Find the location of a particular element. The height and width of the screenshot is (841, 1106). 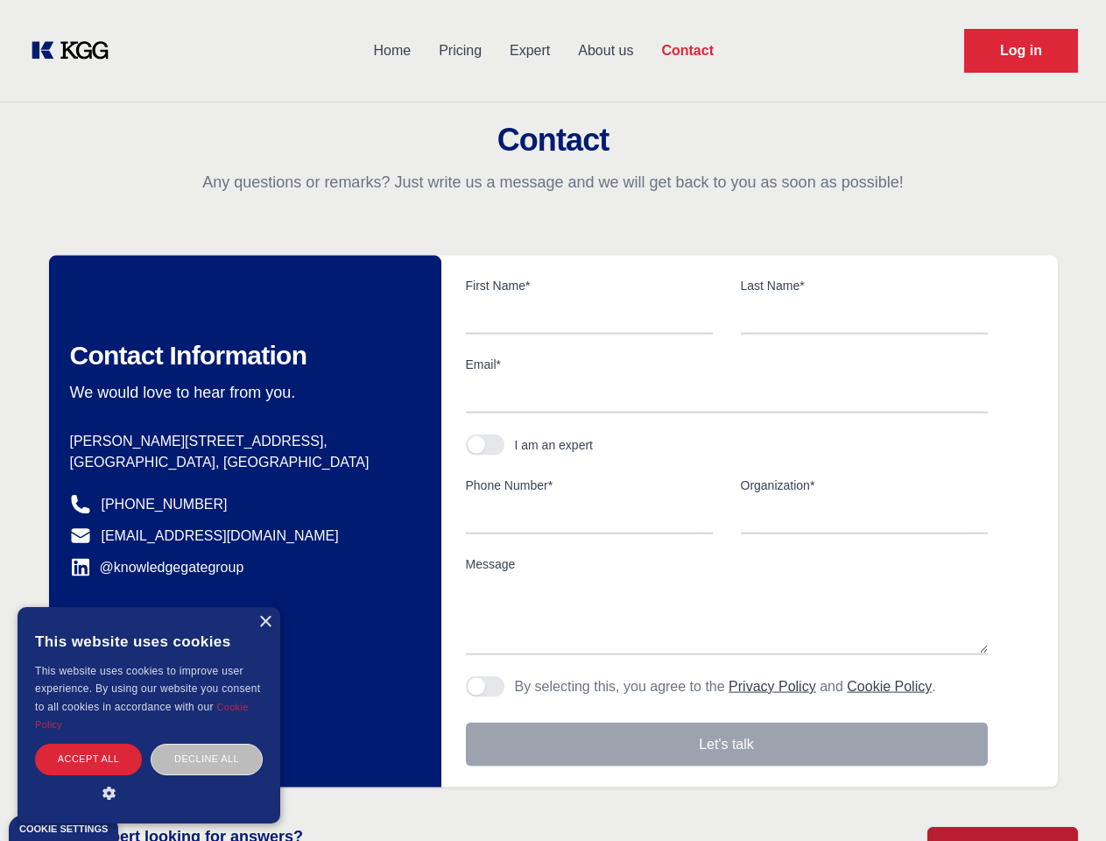

a: Pricing is located at coordinates (460, 51).